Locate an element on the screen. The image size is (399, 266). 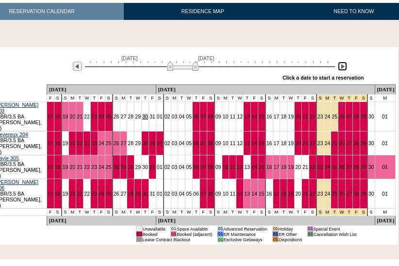
a: 22 is located at coordinates (87, 194).